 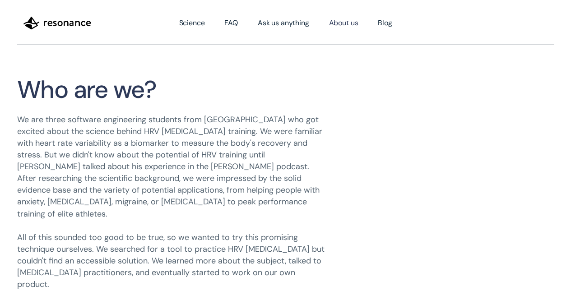 What do you see at coordinates (164, 90) in the screenshot?
I see `h1: Who are we?` at bounding box center [164, 90].